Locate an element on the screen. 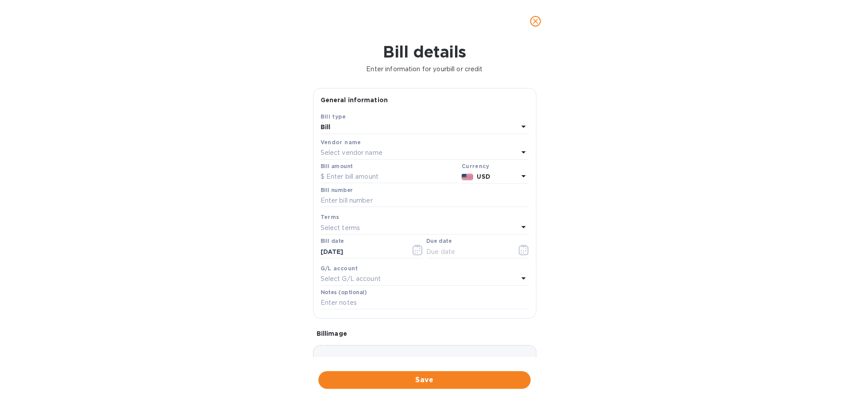 The height and width of the screenshot is (403, 849). p: Select terms is located at coordinates (341, 228).